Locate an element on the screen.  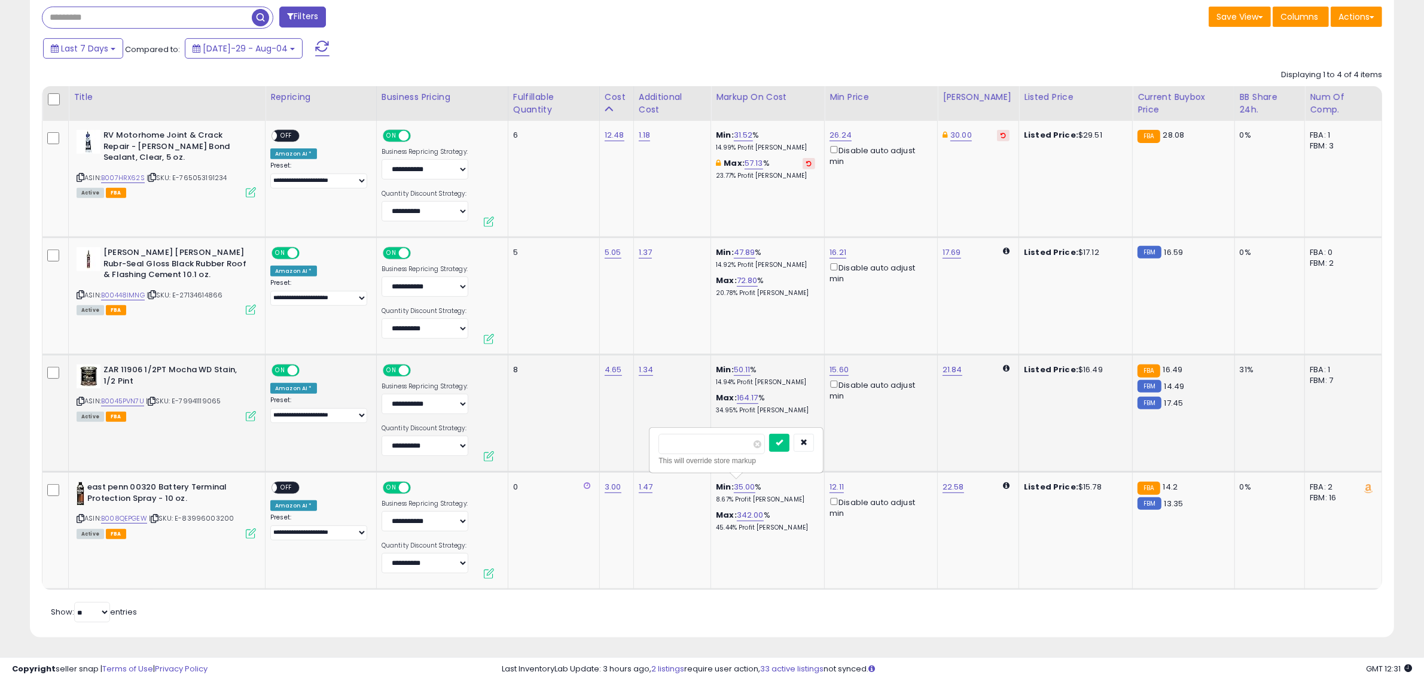
a: 35.00 is located at coordinates (745, 487).